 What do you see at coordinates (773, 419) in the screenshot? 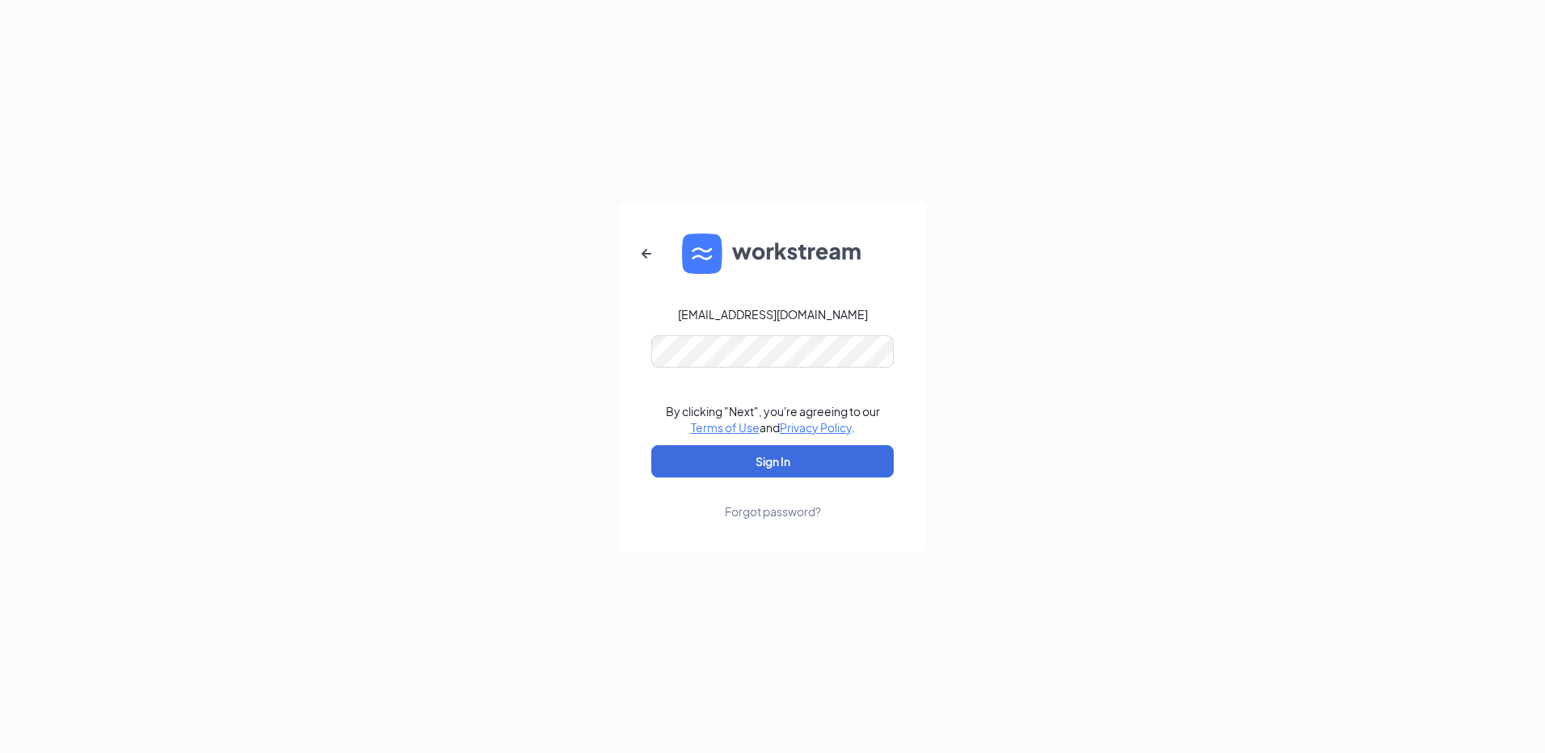
I see `div: By clicking "Next", you're agreeing to our and .` at bounding box center [773, 419].